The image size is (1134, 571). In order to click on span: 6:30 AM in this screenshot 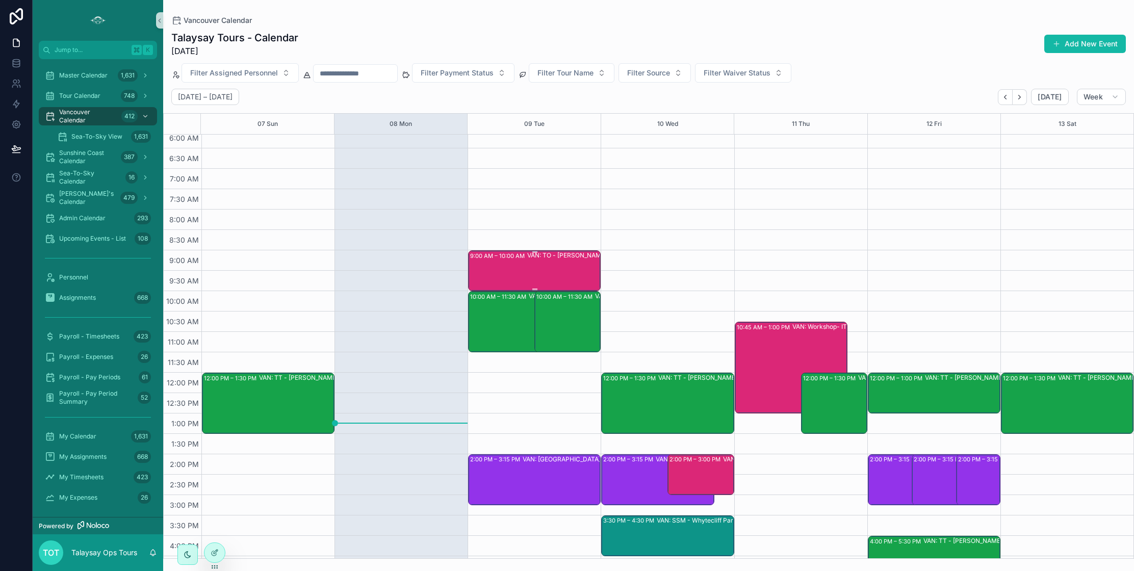, I will do `click(184, 158)`.